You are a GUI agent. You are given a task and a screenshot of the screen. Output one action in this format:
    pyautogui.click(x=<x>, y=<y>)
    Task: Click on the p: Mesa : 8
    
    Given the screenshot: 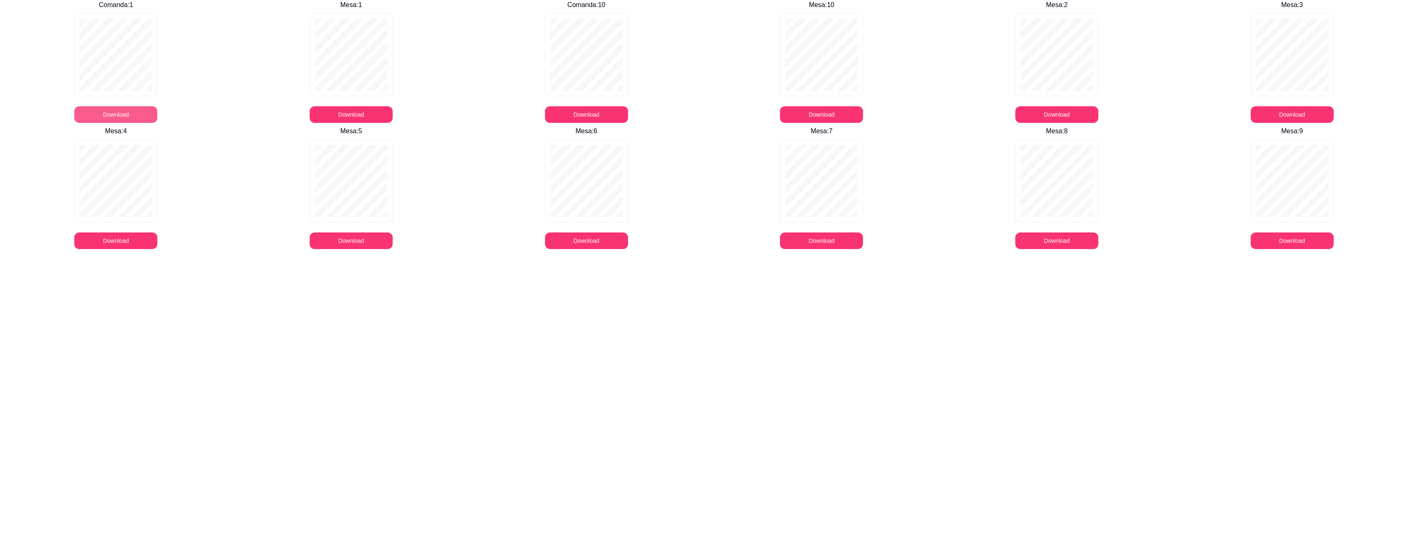 What is the action you would take?
    pyautogui.click(x=1057, y=131)
    